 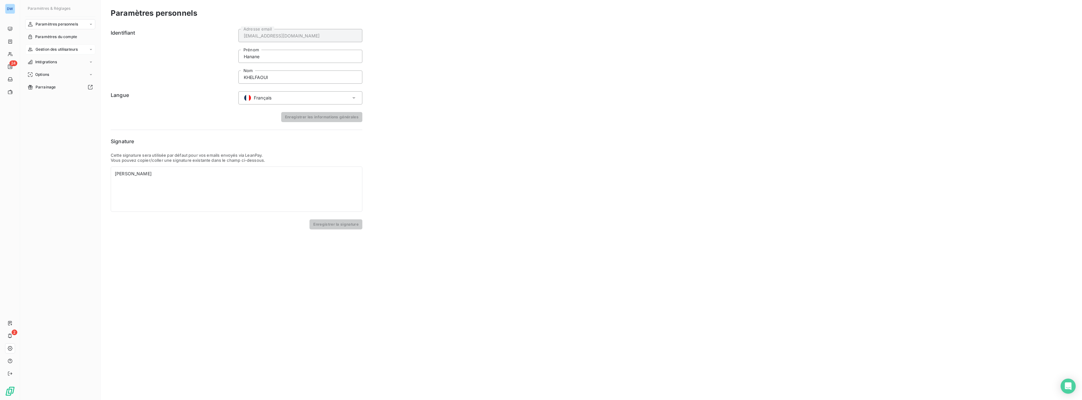 What do you see at coordinates (10, 391) in the screenshot?
I see `img: Logo LeanPay` at bounding box center [10, 391].